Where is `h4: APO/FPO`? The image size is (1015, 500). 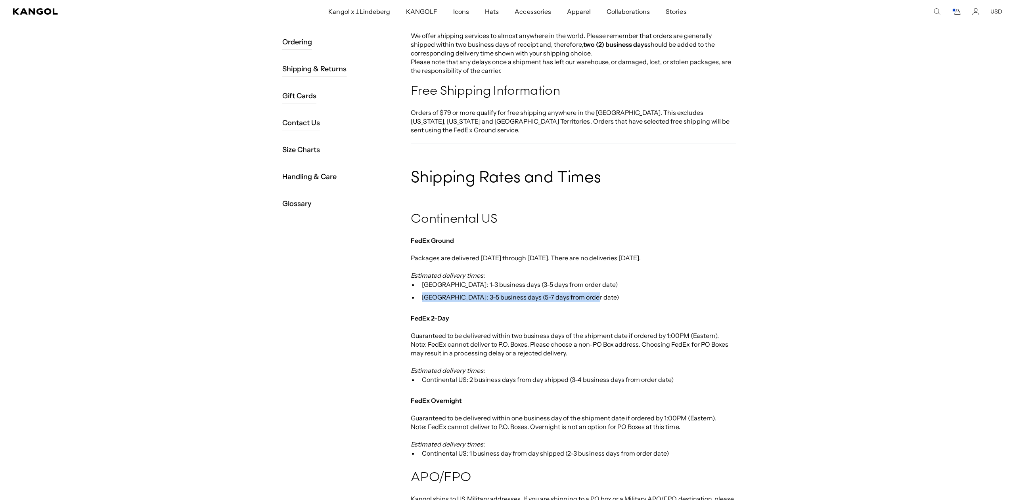 h4: APO/FPO is located at coordinates (573, 478).